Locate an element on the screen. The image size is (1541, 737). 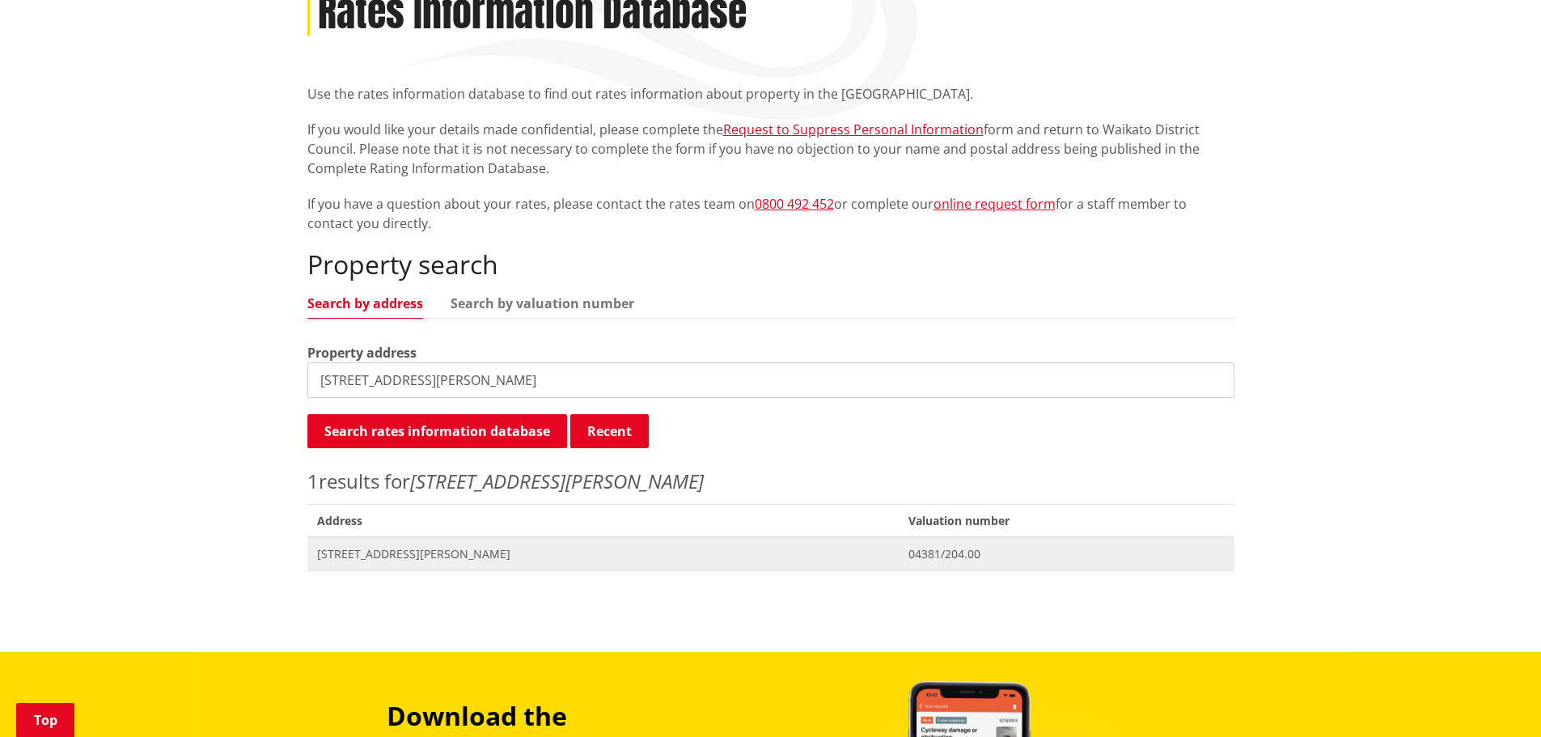
button: Search rates information database is located at coordinates (437, 431).